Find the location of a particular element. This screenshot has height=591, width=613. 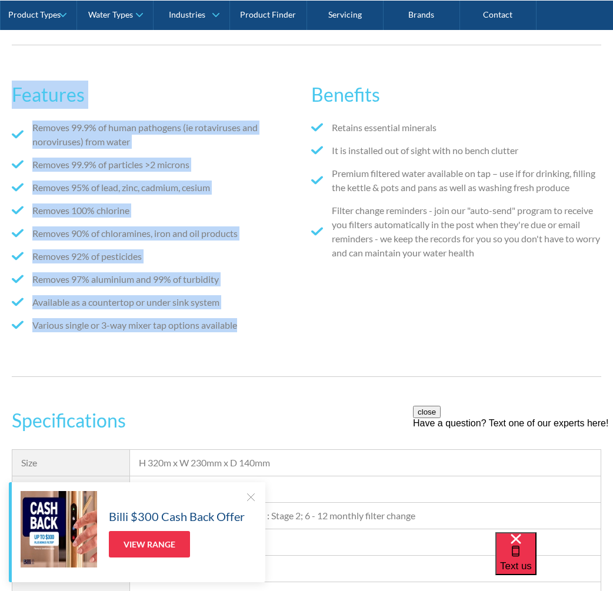

li: Retains essential minerals is located at coordinates (456, 128).